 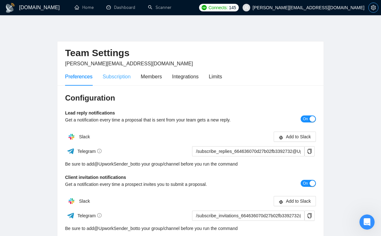 What do you see at coordinates (84, 7) in the screenshot?
I see `a: homeHome` at bounding box center [84, 7].